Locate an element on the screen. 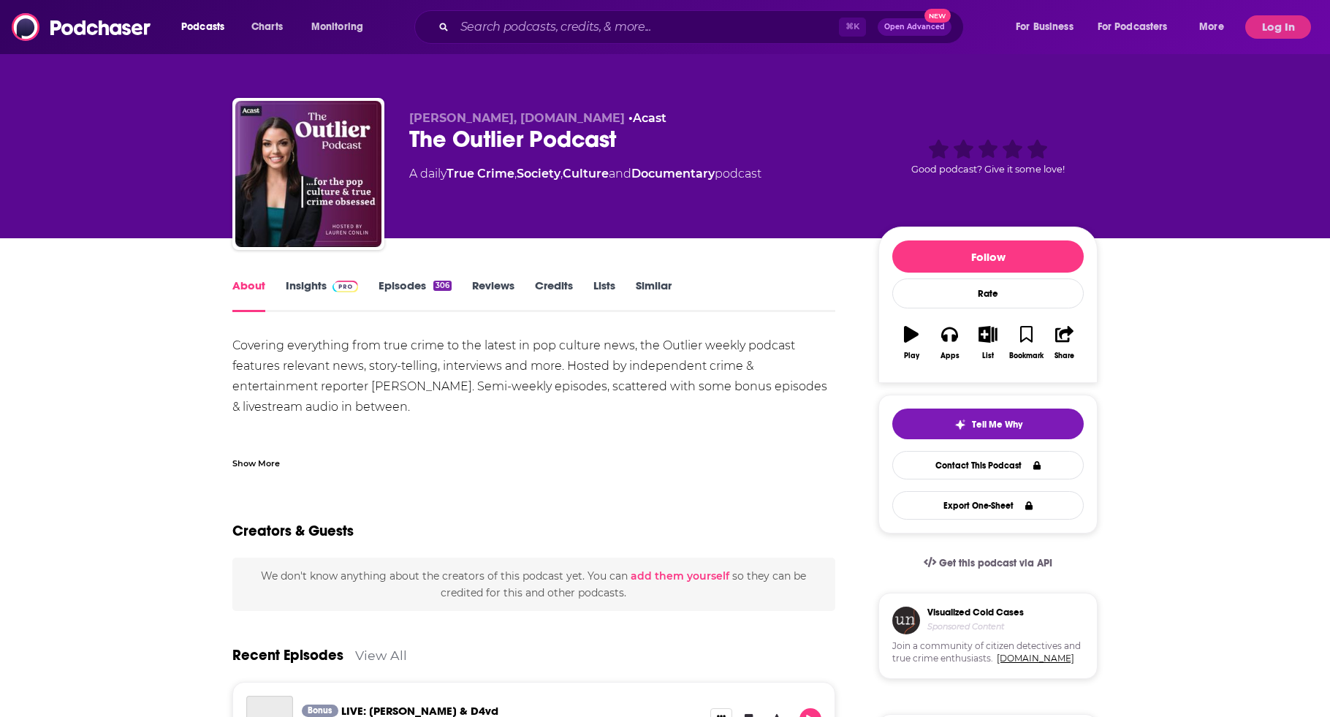  span: Monitoring is located at coordinates (337, 27).